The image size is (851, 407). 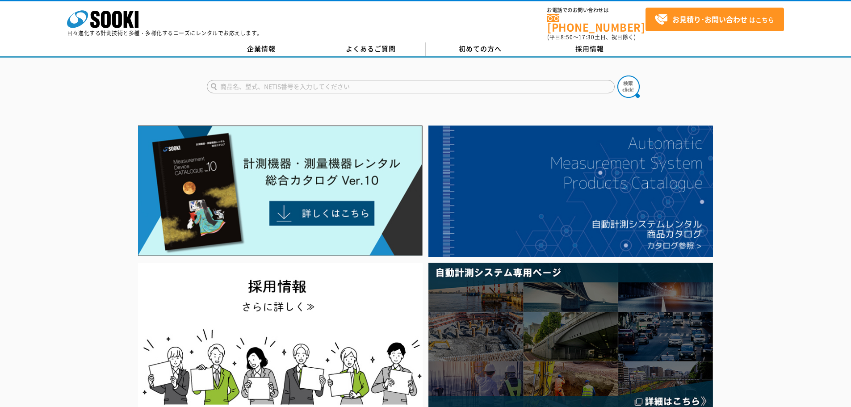 What do you see at coordinates (710, 19) in the screenshot?
I see `strong: お見積り･お問い合わせ` at bounding box center [710, 19].